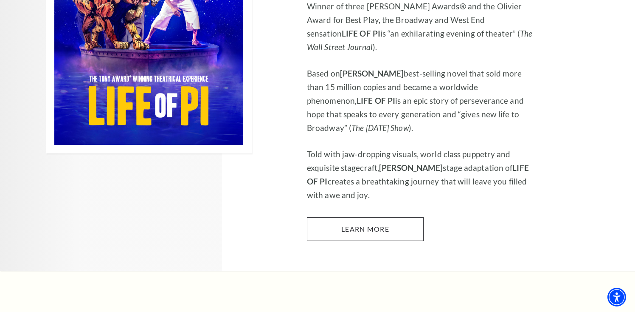  Describe the element at coordinates (420, 101) in the screenshot. I see `p: Based on best-selling novel that sold more than 15 million copies and became a worldwide phenomen...` at that location.